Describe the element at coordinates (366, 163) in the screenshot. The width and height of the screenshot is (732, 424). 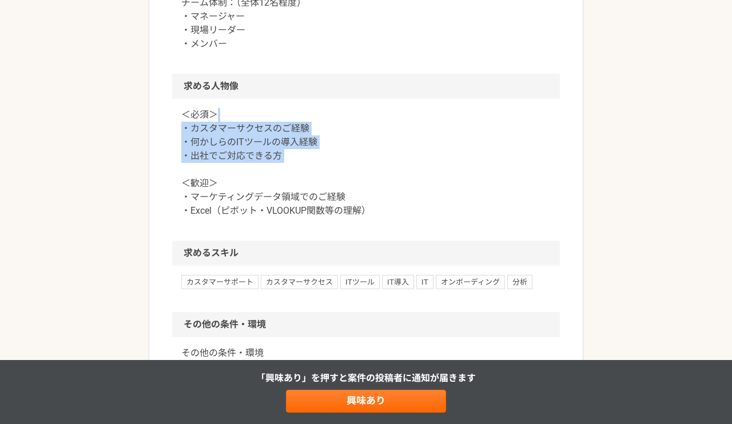
I see `p: ＜必須＞ ・カスタマーサクセスのご経験 ・何かしらのITツールの導入経験 ・出社でご対応できる方 ＜歓迎＞ ・マーケティングデータ領域でのご経験 ・Excel（ピボット・VLOOKUP関数等の理解）` at that location.